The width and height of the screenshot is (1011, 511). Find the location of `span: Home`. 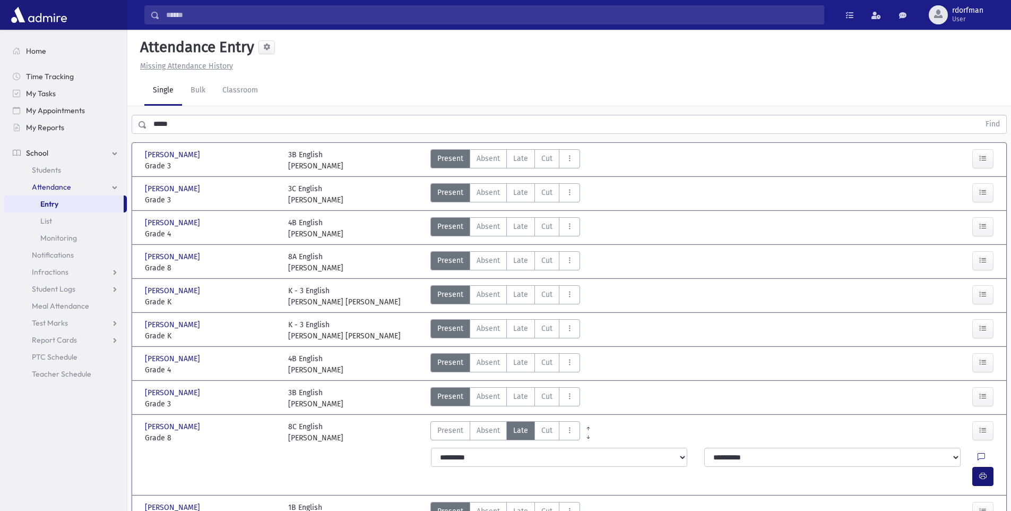

span: Home is located at coordinates (36, 51).